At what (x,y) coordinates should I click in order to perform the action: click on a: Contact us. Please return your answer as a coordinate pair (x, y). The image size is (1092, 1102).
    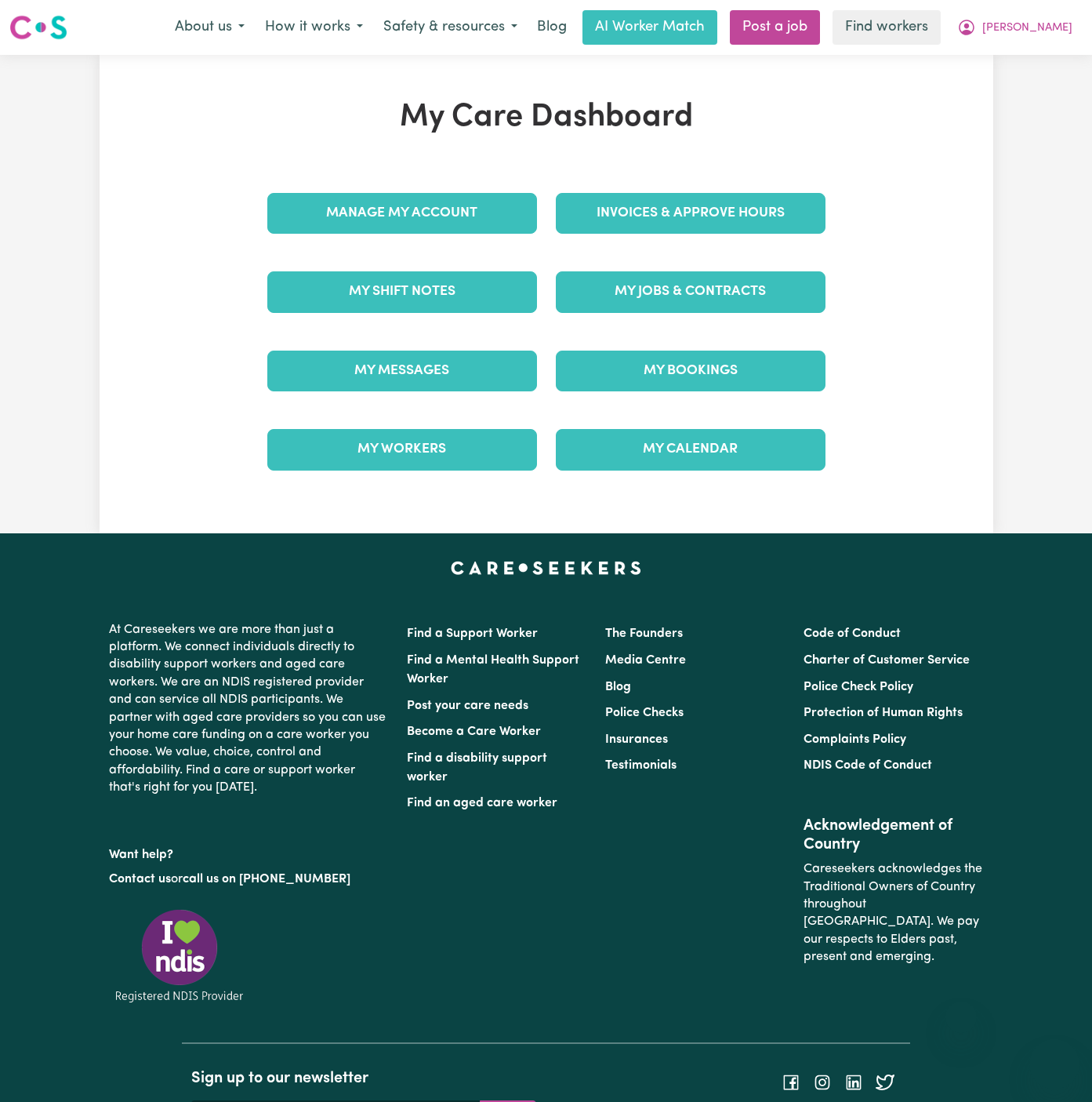
    Looking at the image, I should click on (140, 879).